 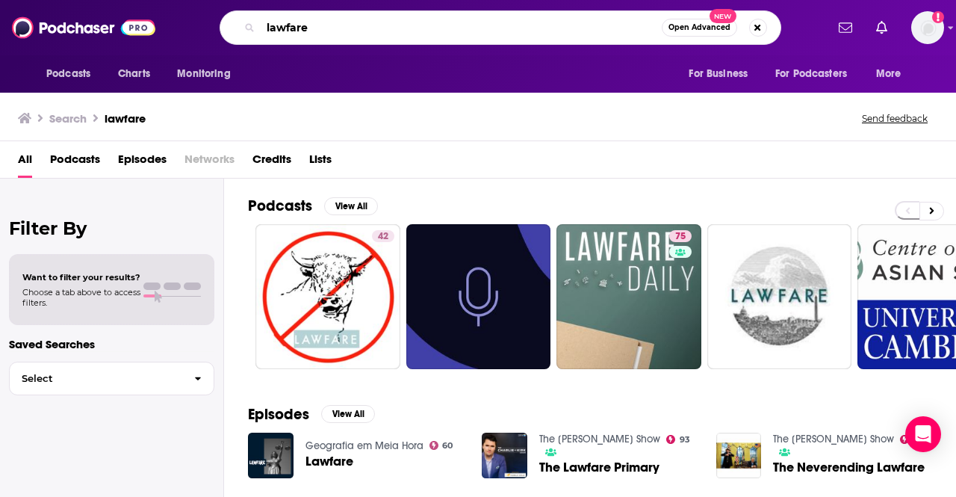 What do you see at coordinates (441, 445) in the screenshot?
I see `a: 60` at bounding box center [441, 445].